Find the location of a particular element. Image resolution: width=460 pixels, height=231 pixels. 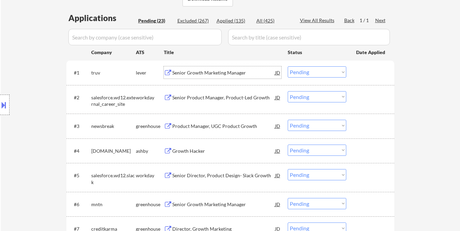

div: Senior Product Manager, Product-Led Growth is located at coordinates (224, 98).